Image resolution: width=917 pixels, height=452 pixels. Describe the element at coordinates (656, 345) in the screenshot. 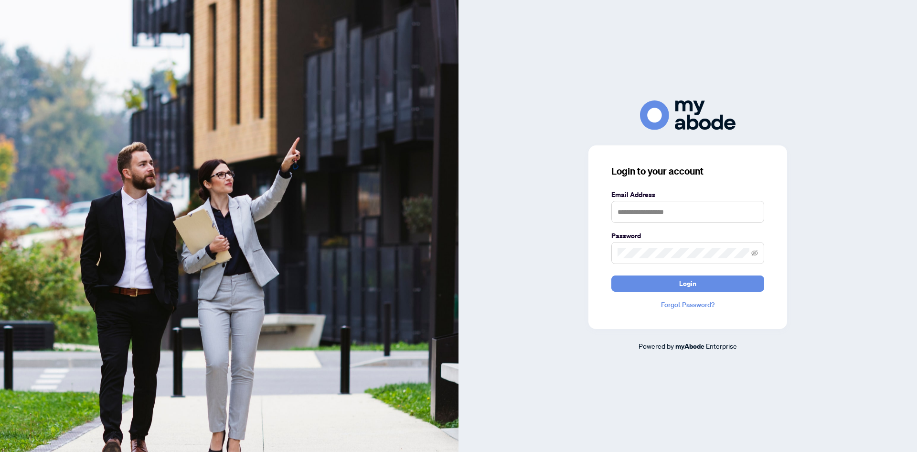

I see `span: Powered by` at that location.